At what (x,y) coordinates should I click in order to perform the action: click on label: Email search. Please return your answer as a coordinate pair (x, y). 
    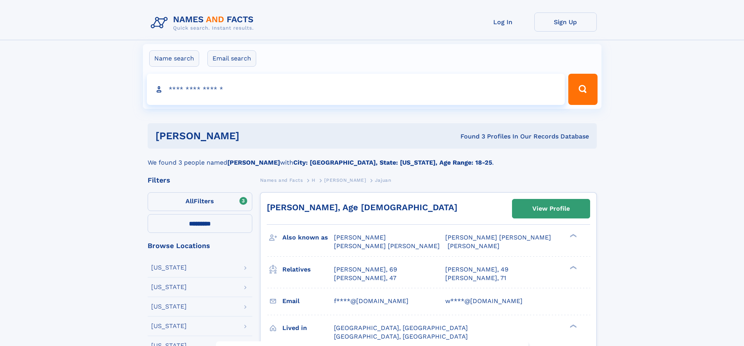
    Looking at the image, I should click on (232, 59).